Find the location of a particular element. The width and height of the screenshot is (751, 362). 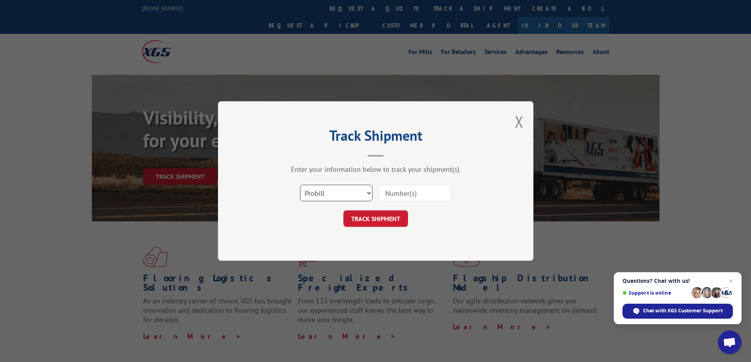

div: Chat with XGS Customer Support is located at coordinates (678, 312).